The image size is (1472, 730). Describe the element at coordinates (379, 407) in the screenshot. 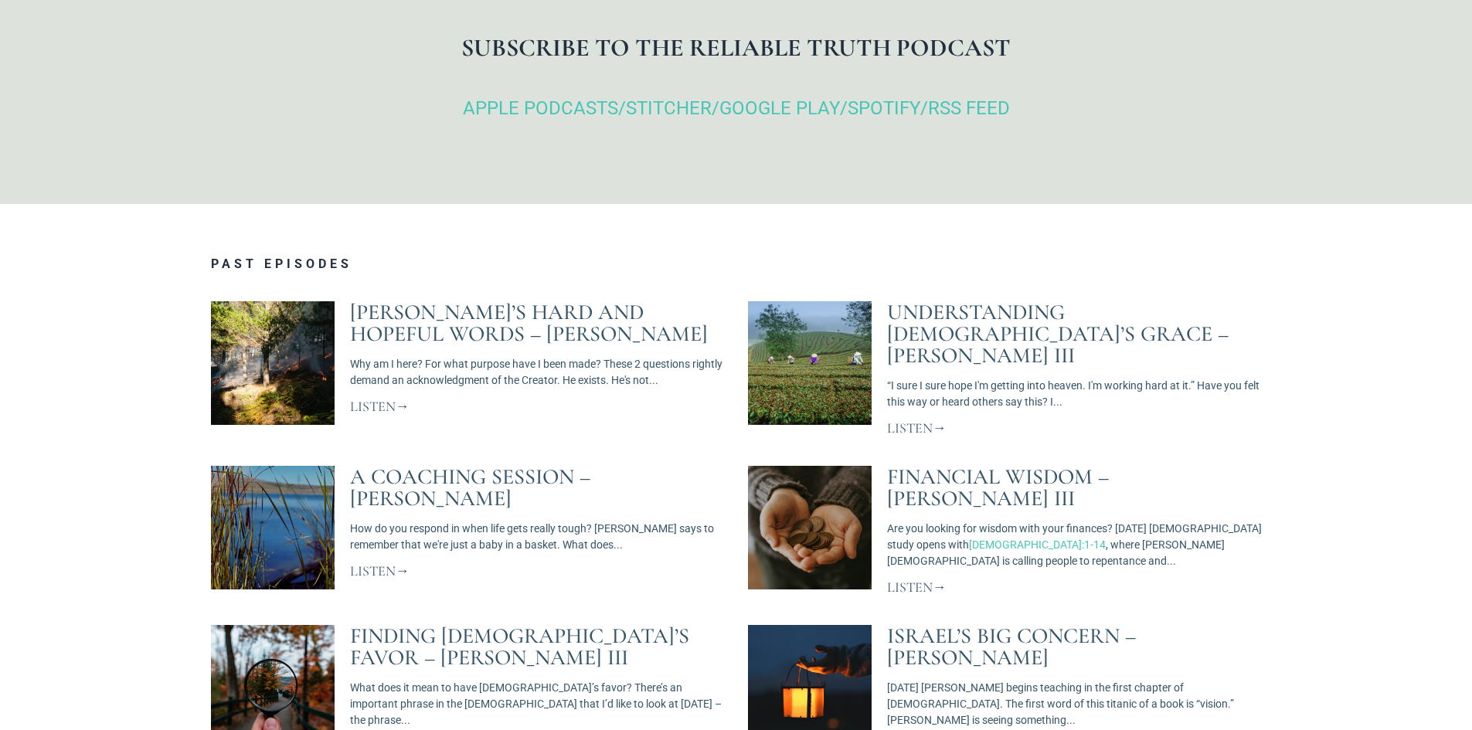

I see `a: Read more about Isaiah’s Hard and Hopeful Words – Dr. Mark Gignilliat` at that location.